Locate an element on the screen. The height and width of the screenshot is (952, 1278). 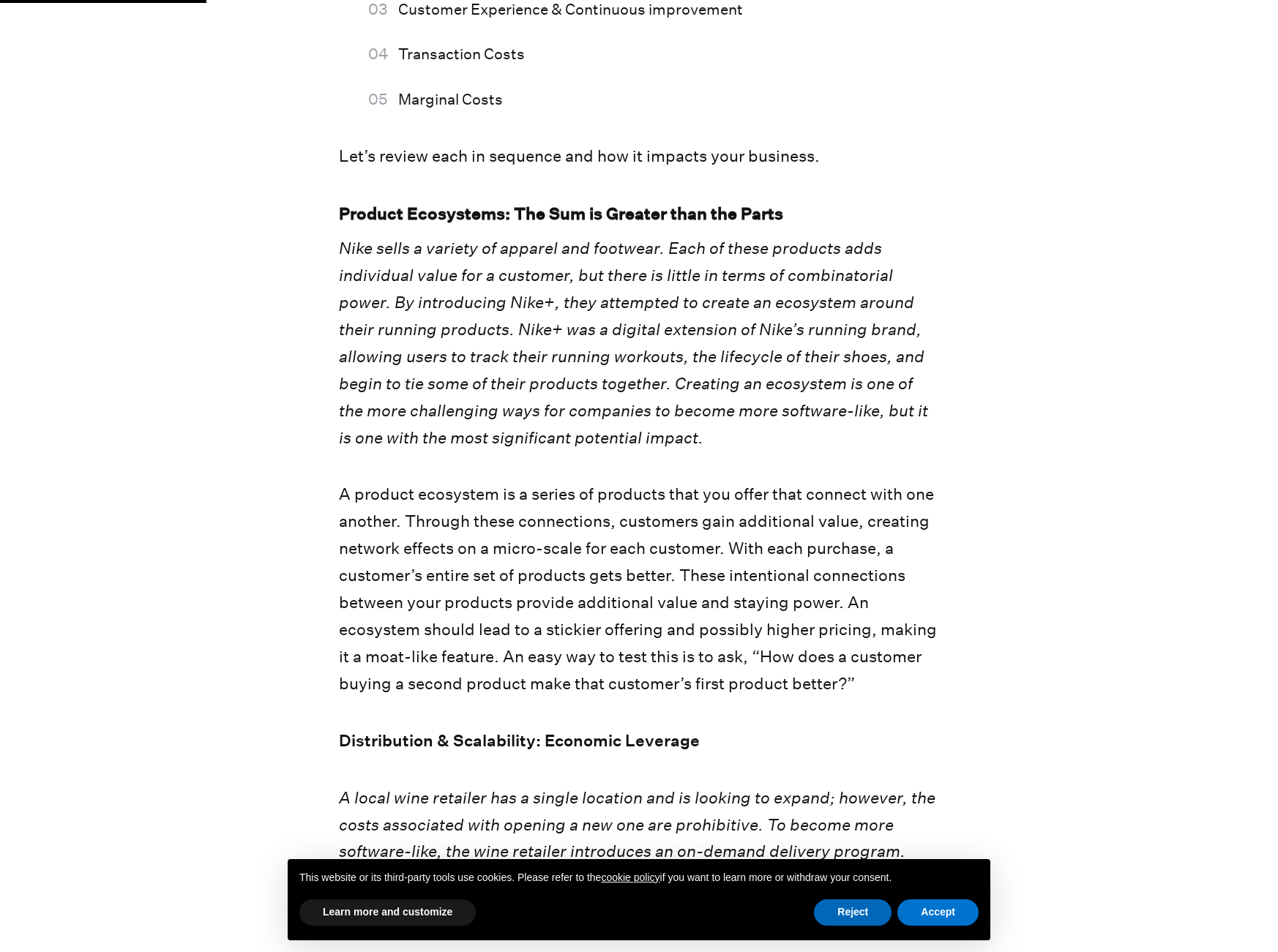
li: Transaction Costs is located at coordinates (668, 54).